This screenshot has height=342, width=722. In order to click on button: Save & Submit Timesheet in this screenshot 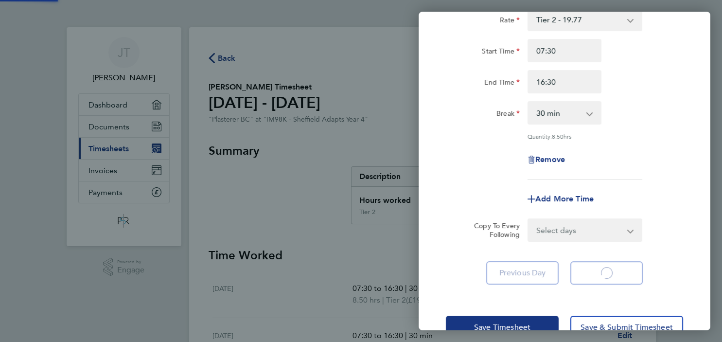, I will do `click(627, 327)`.